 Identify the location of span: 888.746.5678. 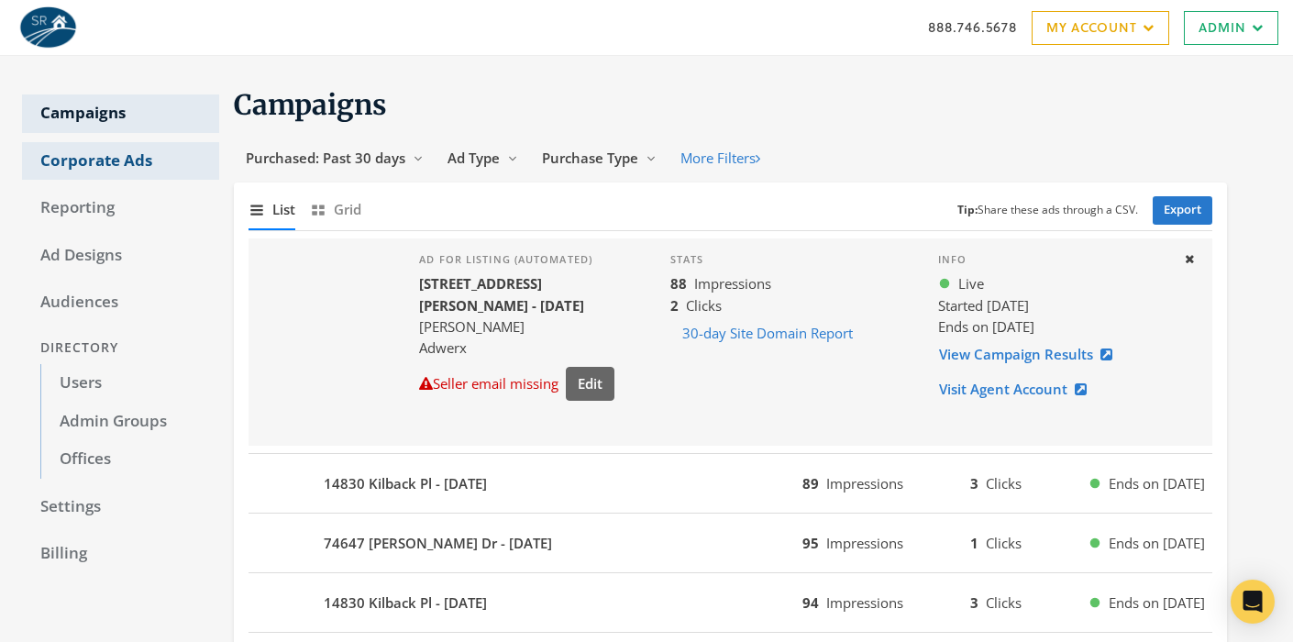
(972, 27).